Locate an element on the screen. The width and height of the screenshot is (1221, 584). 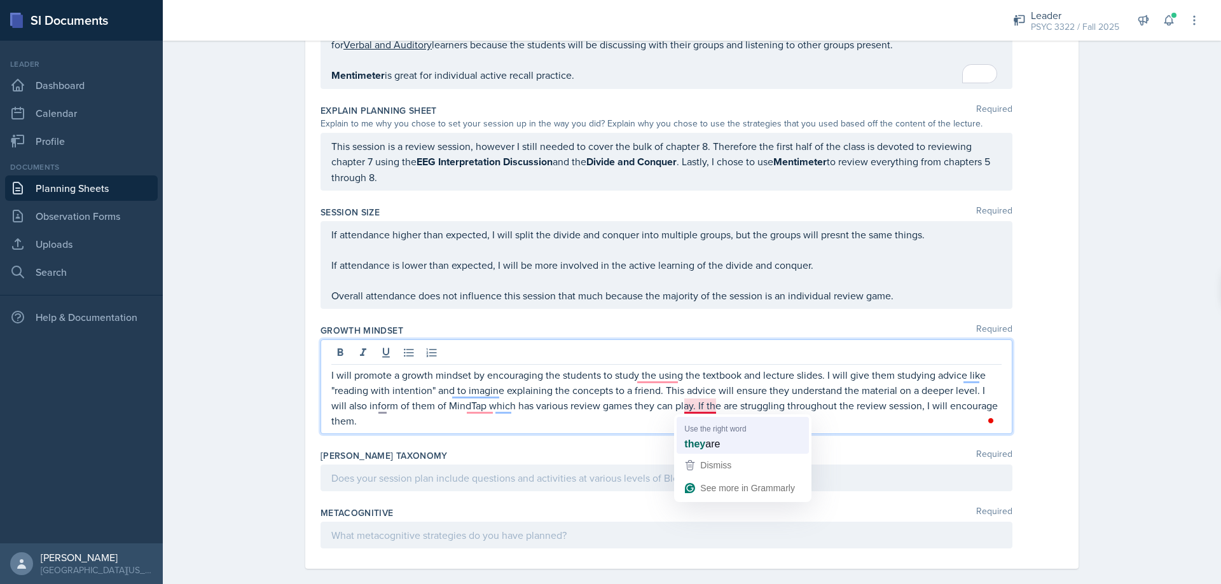
p: If attendance is lower than expected, I will be more involved in the active learning of the divid... is located at coordinates (666, 265).